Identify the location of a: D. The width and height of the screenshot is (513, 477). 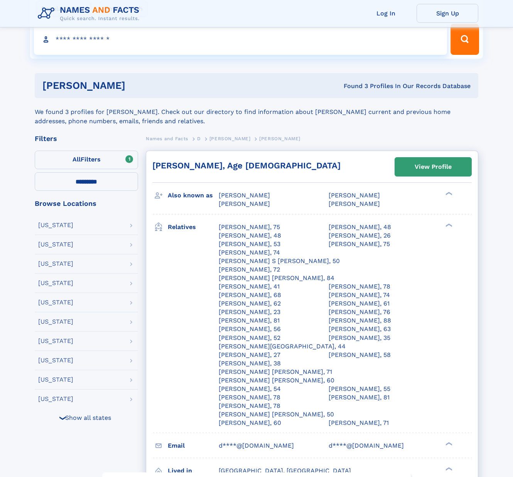
(199, 138).